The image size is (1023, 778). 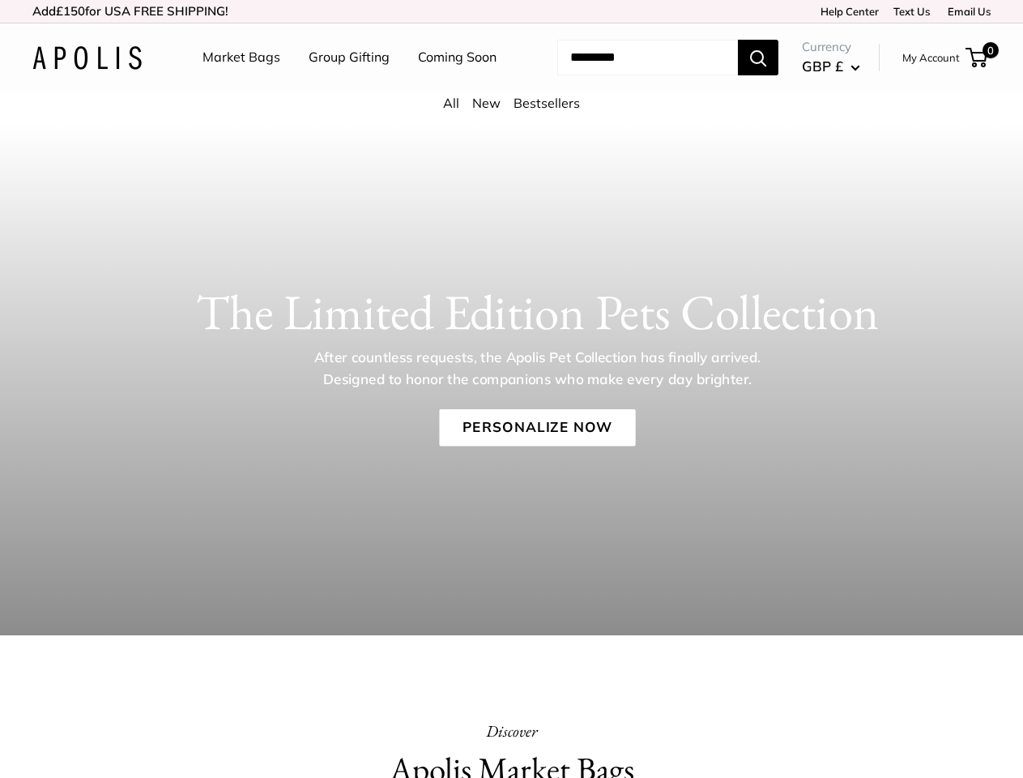 I want to click on a: 0, so click(x=977, y=58).